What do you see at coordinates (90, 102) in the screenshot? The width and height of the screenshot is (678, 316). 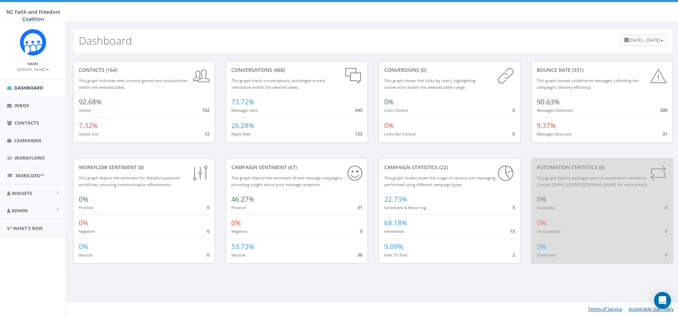 I see `span: 92.68%` at bounding box center [90, 102].